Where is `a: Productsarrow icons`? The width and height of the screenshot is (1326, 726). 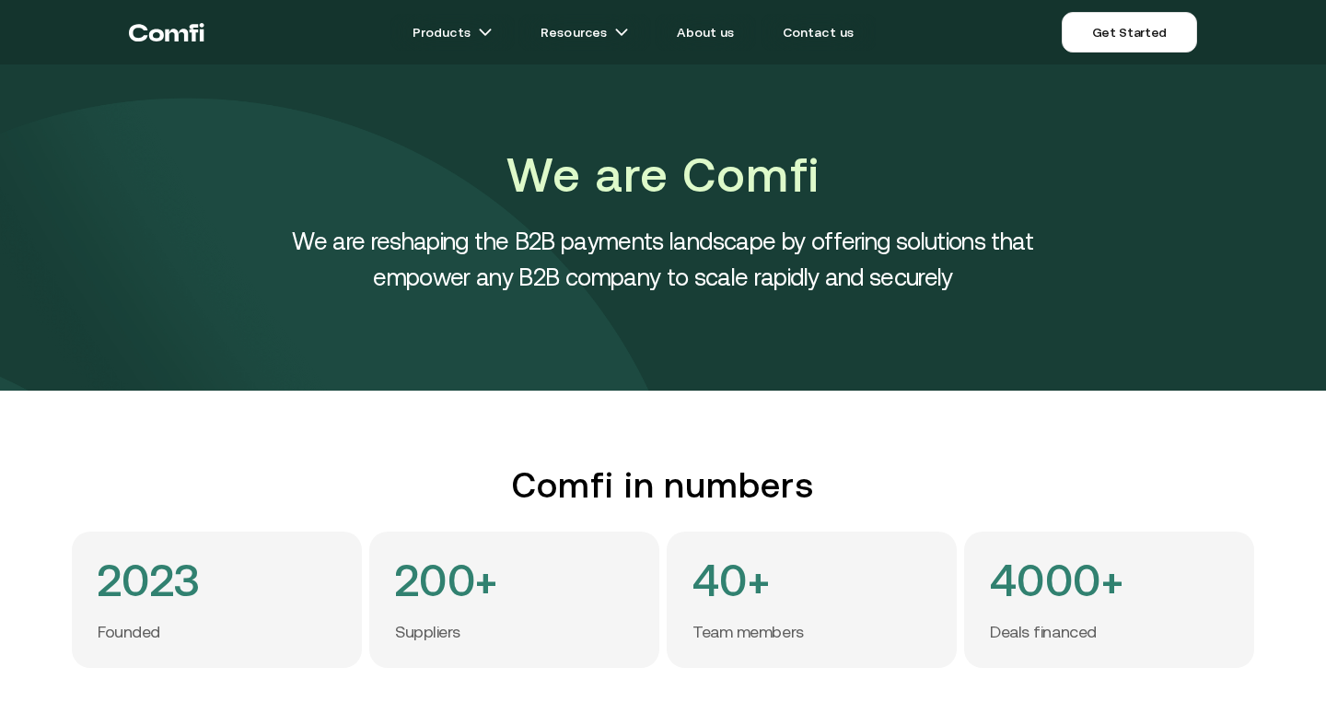
a: Productsarrow icons is located at coordinates (452, 32).